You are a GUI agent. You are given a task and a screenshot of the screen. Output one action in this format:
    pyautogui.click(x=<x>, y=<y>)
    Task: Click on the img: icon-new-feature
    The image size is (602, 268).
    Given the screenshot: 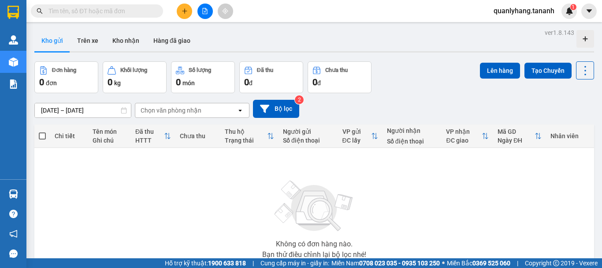 What is the action you would take?
    pyautogui.click(x=569, y=11)
    